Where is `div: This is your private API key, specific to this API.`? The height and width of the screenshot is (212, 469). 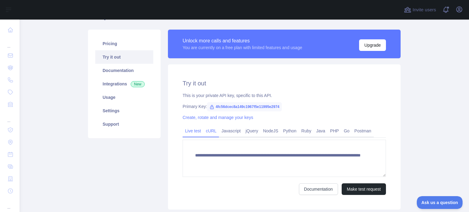 div: This is your private API key, specific to this API. is located at coordinates (285, 96).